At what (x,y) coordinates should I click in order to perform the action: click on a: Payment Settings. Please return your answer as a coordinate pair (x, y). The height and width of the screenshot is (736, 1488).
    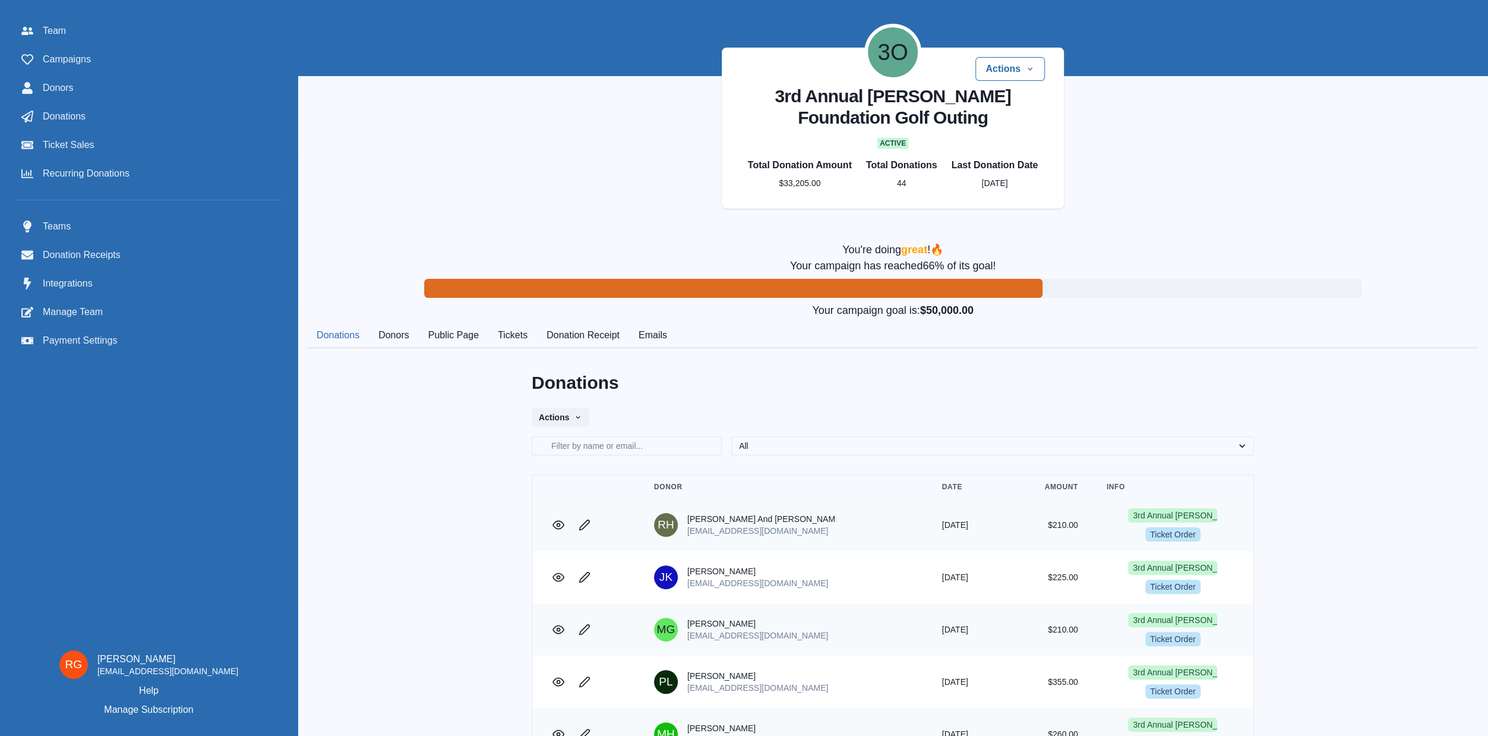
    Looking at the image, I should click on (149, 340).